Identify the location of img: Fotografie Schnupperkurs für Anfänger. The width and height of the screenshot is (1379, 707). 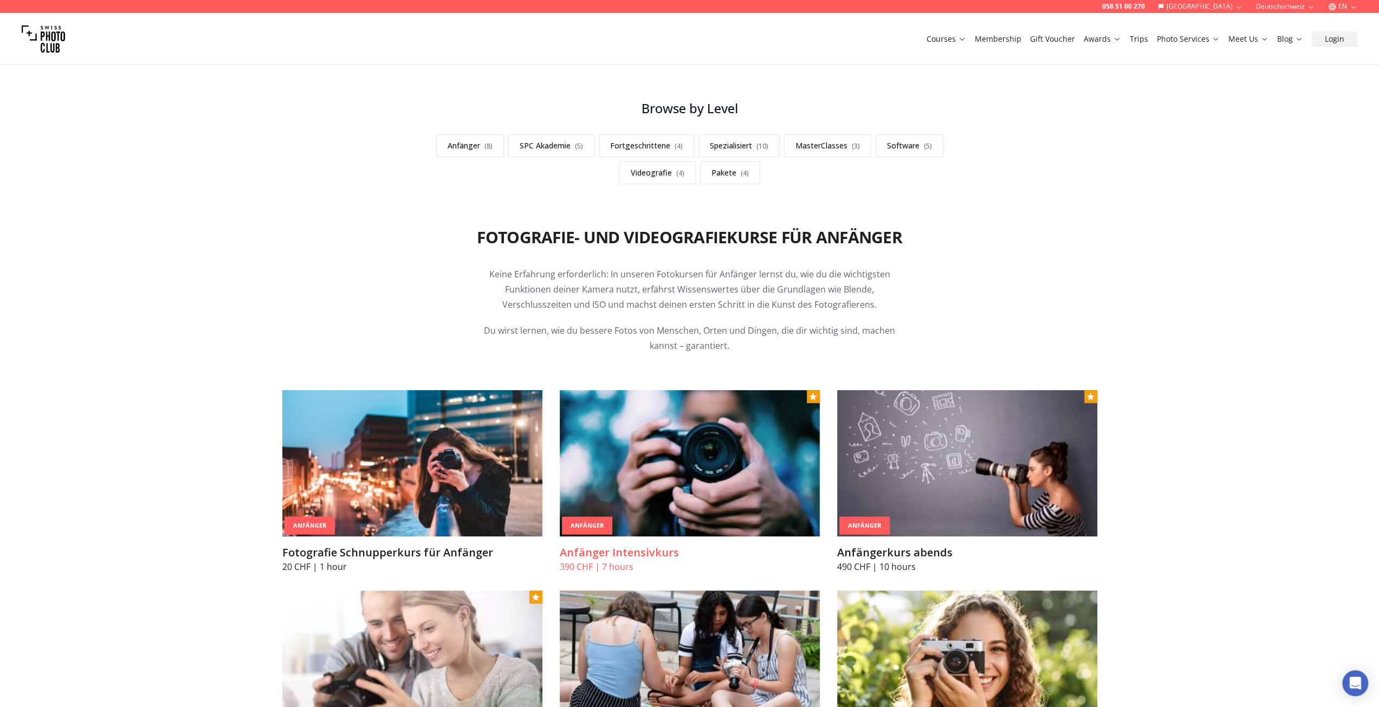
(412, 463).